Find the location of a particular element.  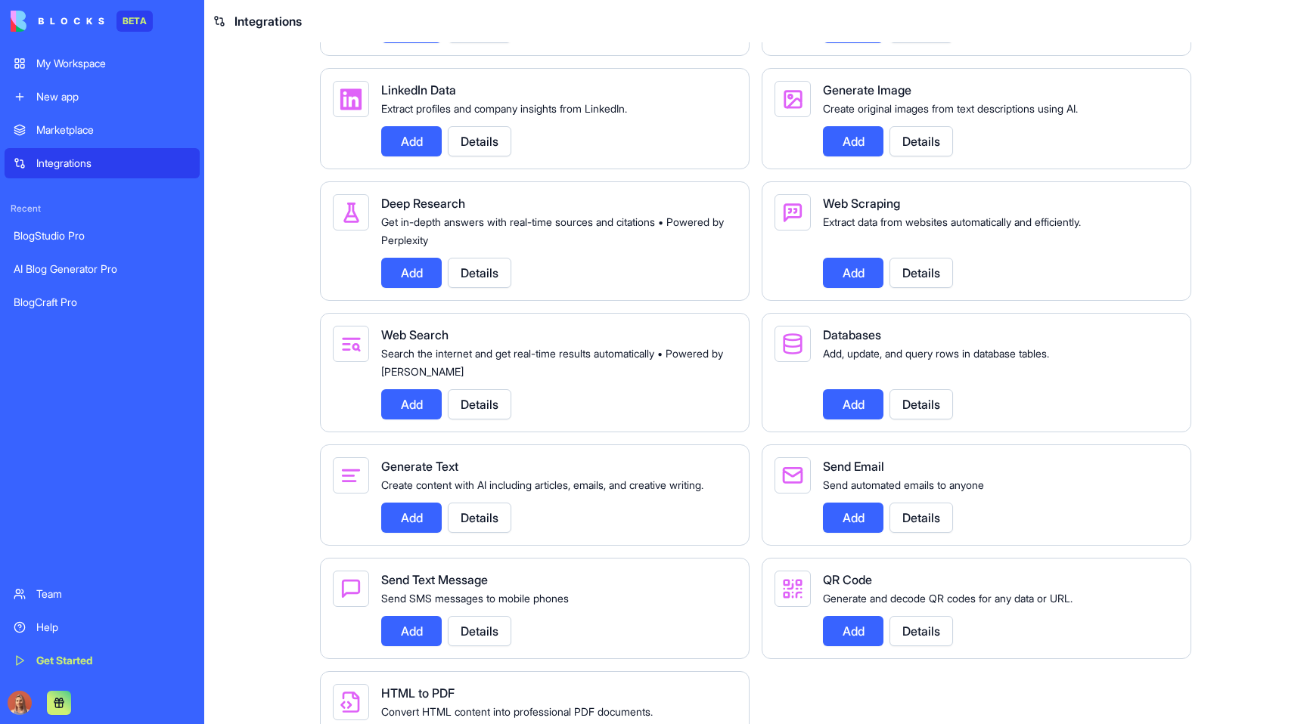

a: Get Started is located at coordinates (102, 661).